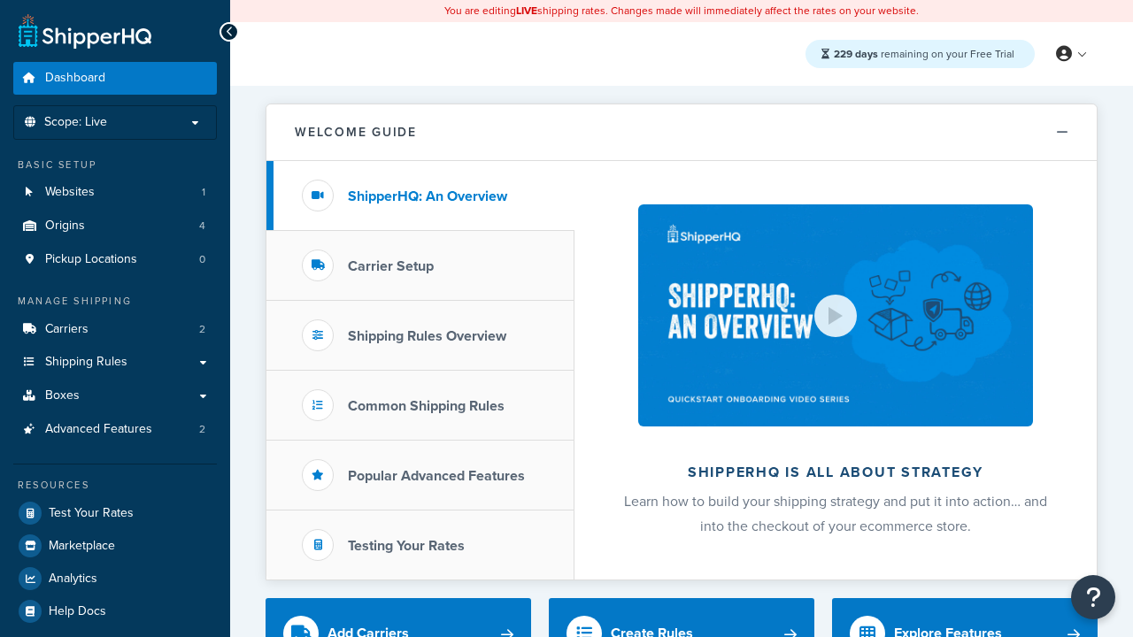  I want to click on h3: Testing Your Rates, so click(406, 546).